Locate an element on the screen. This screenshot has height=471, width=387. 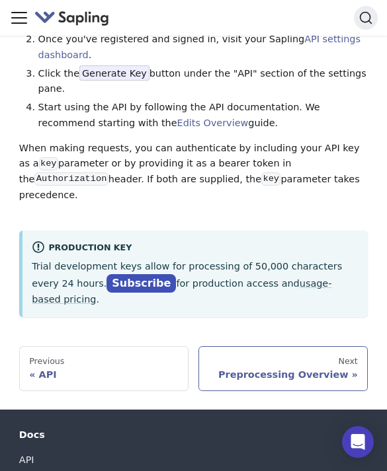
a: NextPreprocessing Overview is located at coordinates (283, 369).